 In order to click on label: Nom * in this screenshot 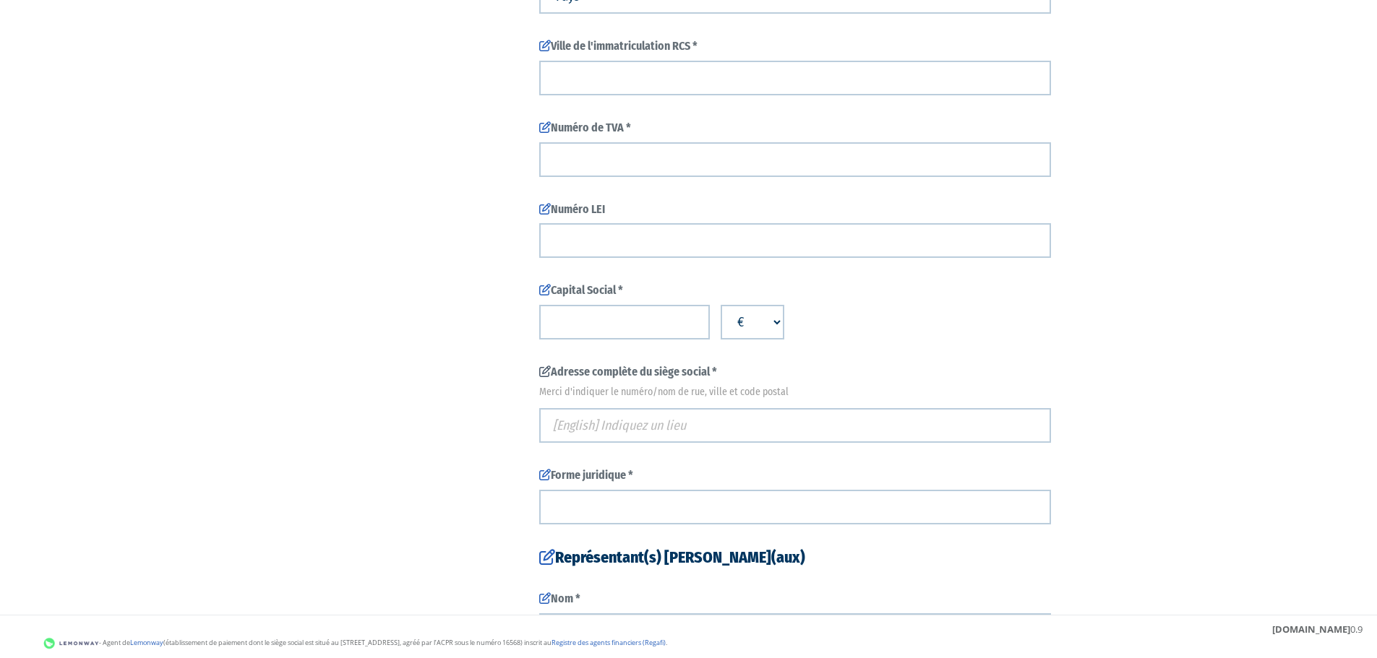, I will do `click(795, 599)`.